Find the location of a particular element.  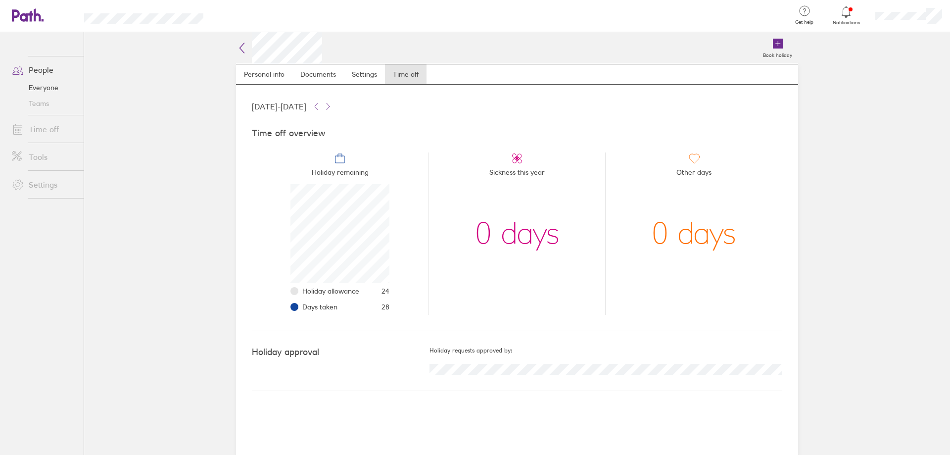

a: Personal info is located at coordinates (264, 74).